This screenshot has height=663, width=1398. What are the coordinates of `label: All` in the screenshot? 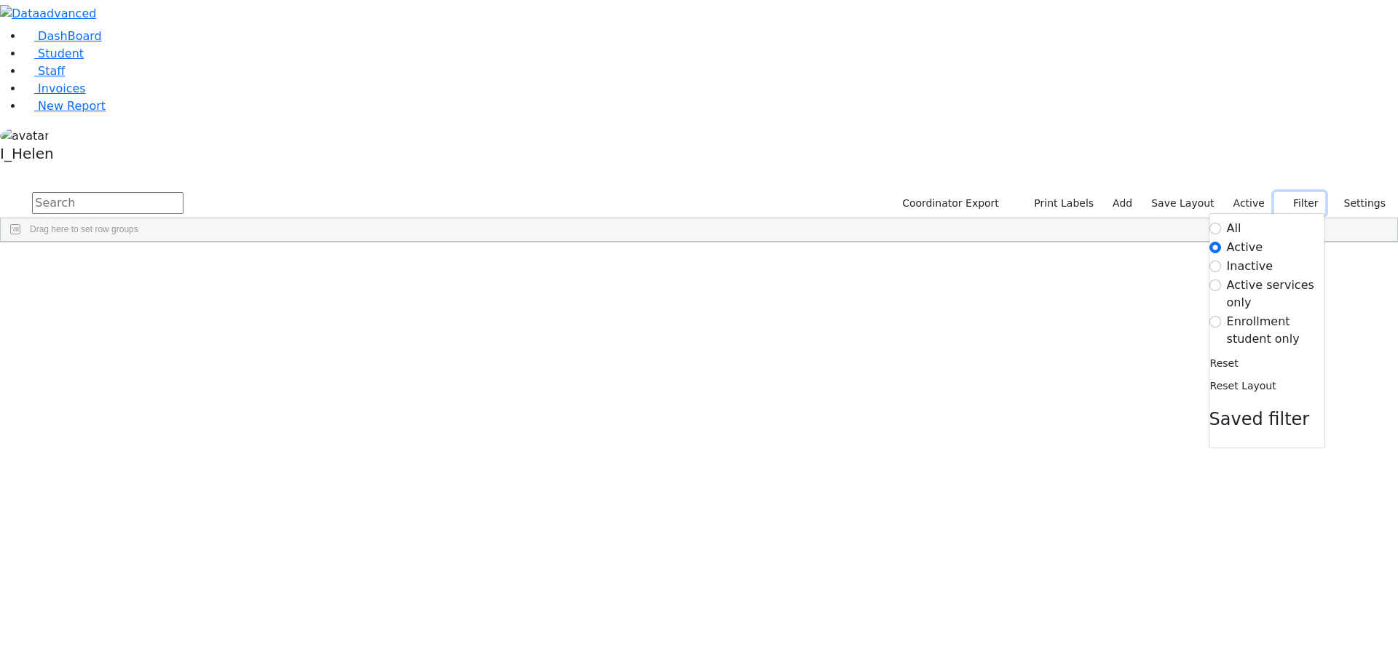 It's located at (1234, 229).